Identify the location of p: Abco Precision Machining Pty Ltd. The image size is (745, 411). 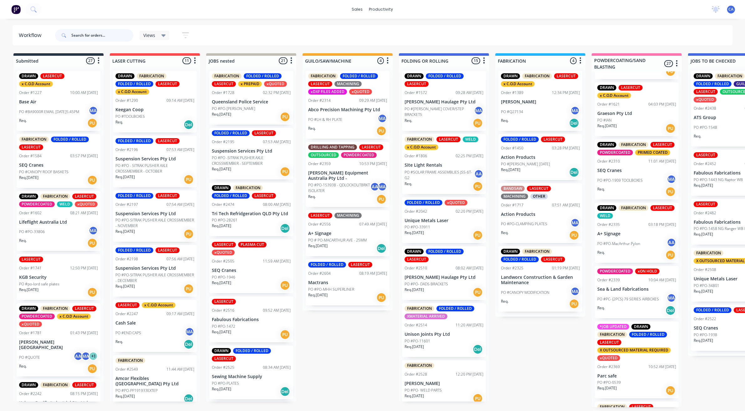
(348, 110).